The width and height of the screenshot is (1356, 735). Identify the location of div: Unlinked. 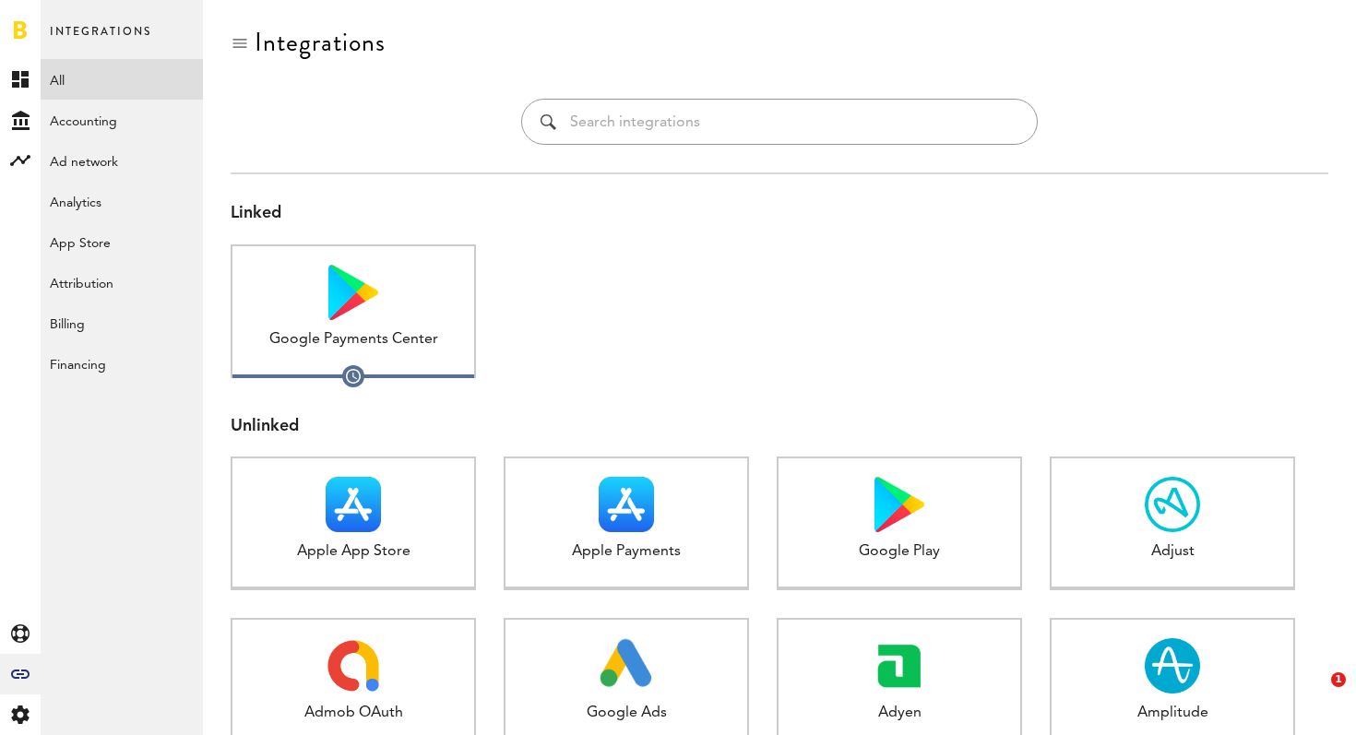
(779, 427).